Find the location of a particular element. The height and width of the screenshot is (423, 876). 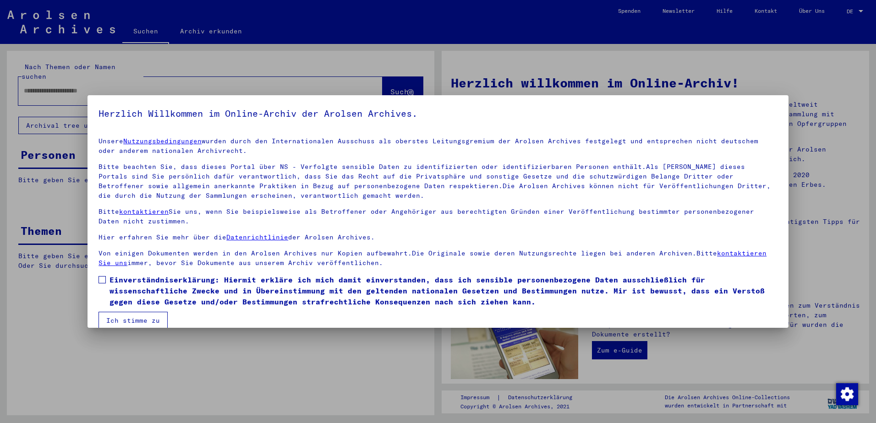

p: Bitte Sie uns, wenn Sie beispielsweise als Betroffener oder Angehöriger aus berechtigten Gründen ... is located at coordinates (438, 217).